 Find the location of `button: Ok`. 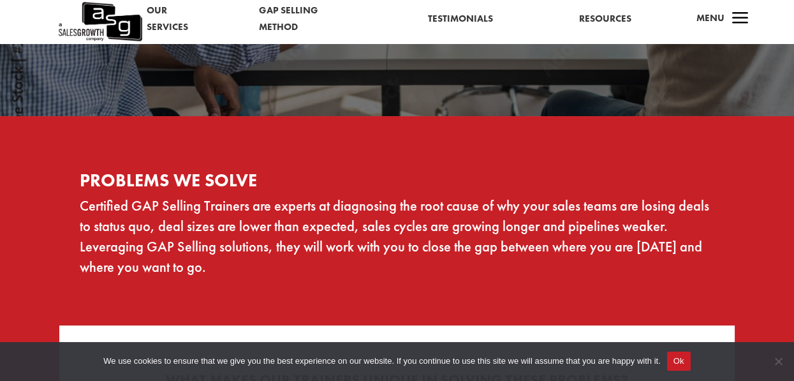

button: Ok is located at coordinates (678, 361).